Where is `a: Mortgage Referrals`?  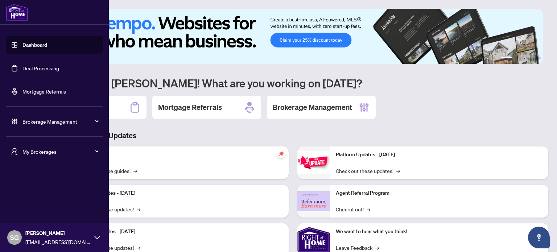 a: Mortgage Referrals is located at coordinates (44, 91).